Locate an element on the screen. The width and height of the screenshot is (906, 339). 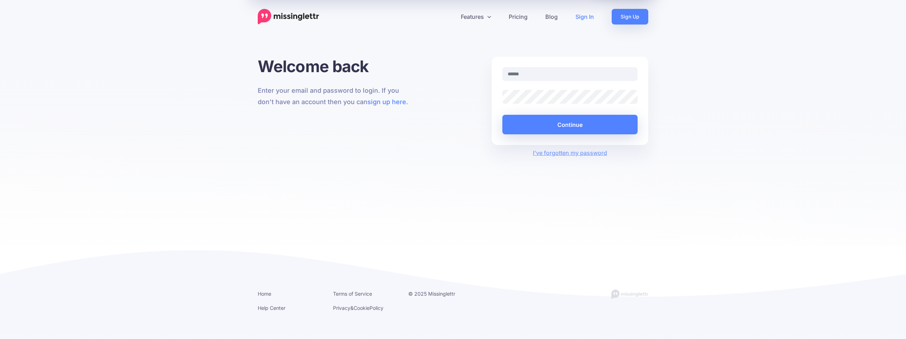
li: & Policy is located at coordinates (365, 307).